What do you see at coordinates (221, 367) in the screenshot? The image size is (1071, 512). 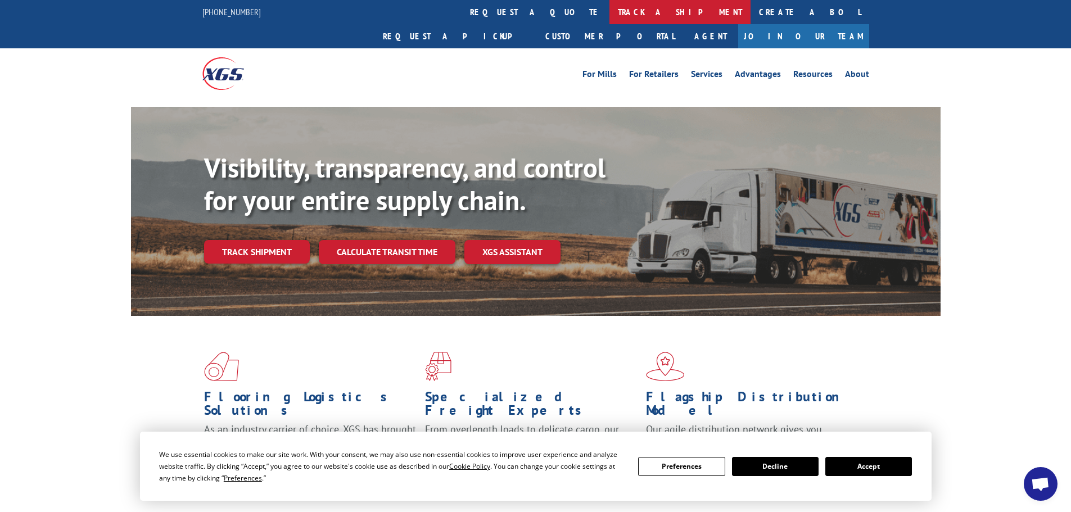 I see `img: xgs-icon-total-supply-chain-intelligence-red` at bounding box center [221, 367].